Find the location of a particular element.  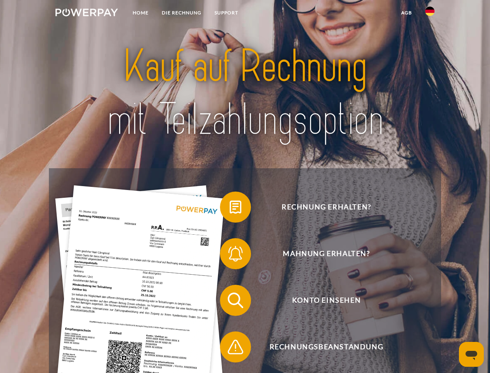

a: agb is located at coordinates (407, 13).